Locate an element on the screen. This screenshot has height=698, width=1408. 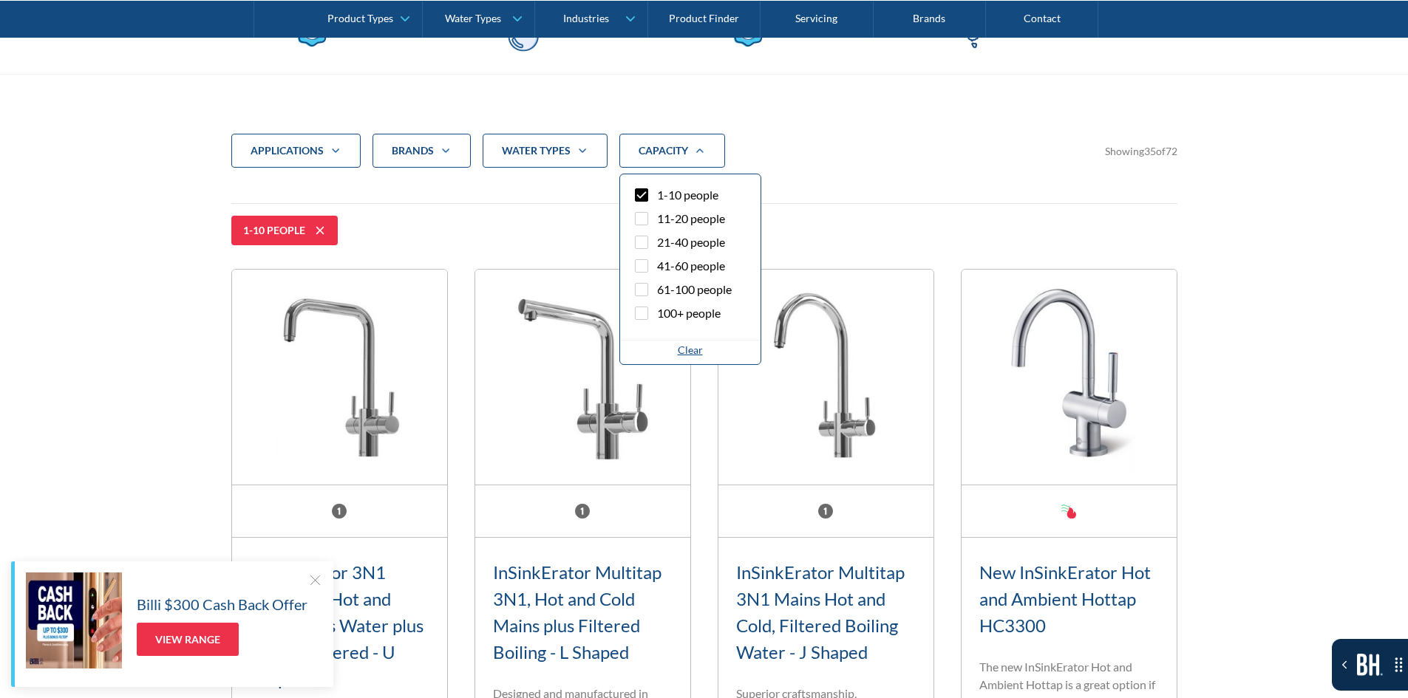
div: Product Types is located at coordinates (360, 18).